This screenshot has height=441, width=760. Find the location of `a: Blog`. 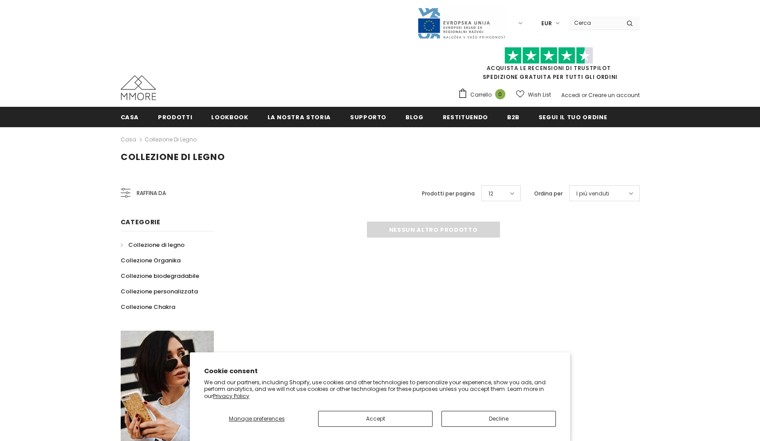

a: Blog is located at coordinates (414, 117).